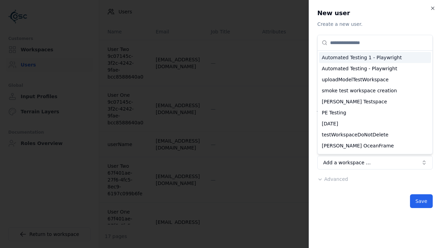 The image size is (441, 248). What do you see at coordinates (375, 135) in the screenshot?
I see `div: testWorkspaceDoNotDelete` at bounding box center [375, 135].